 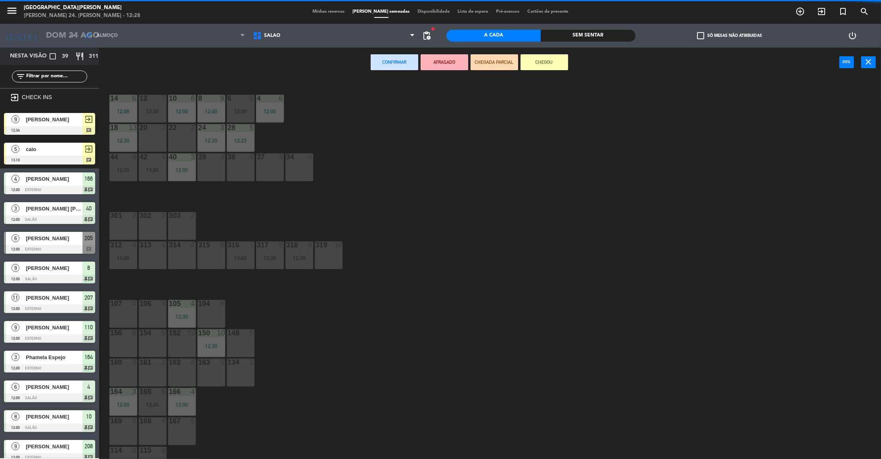 What do you see at coordinates (198, 128) in the screenshot?
I see `div: 24` at bounding box center [198, 128].